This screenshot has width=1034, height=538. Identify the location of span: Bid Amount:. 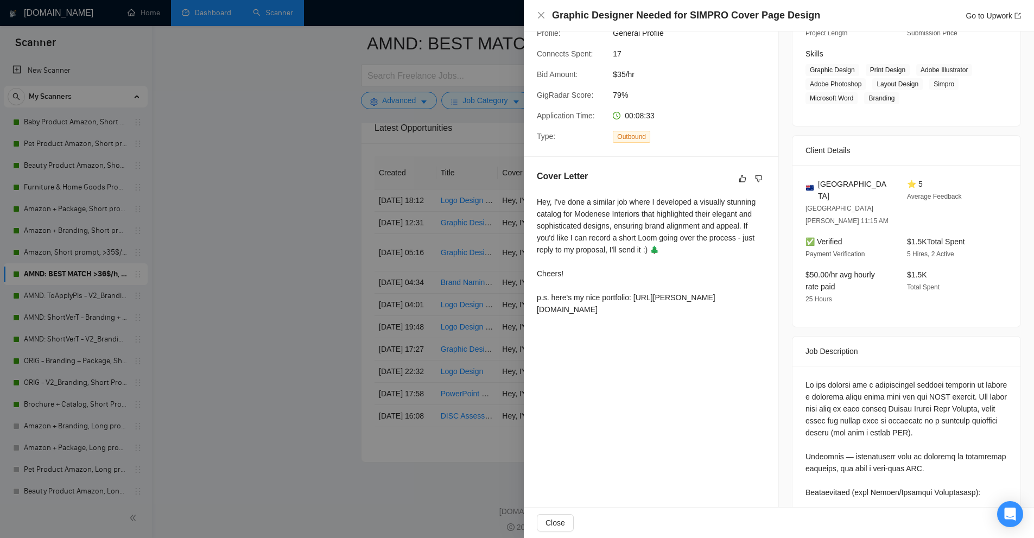
(557, 74).